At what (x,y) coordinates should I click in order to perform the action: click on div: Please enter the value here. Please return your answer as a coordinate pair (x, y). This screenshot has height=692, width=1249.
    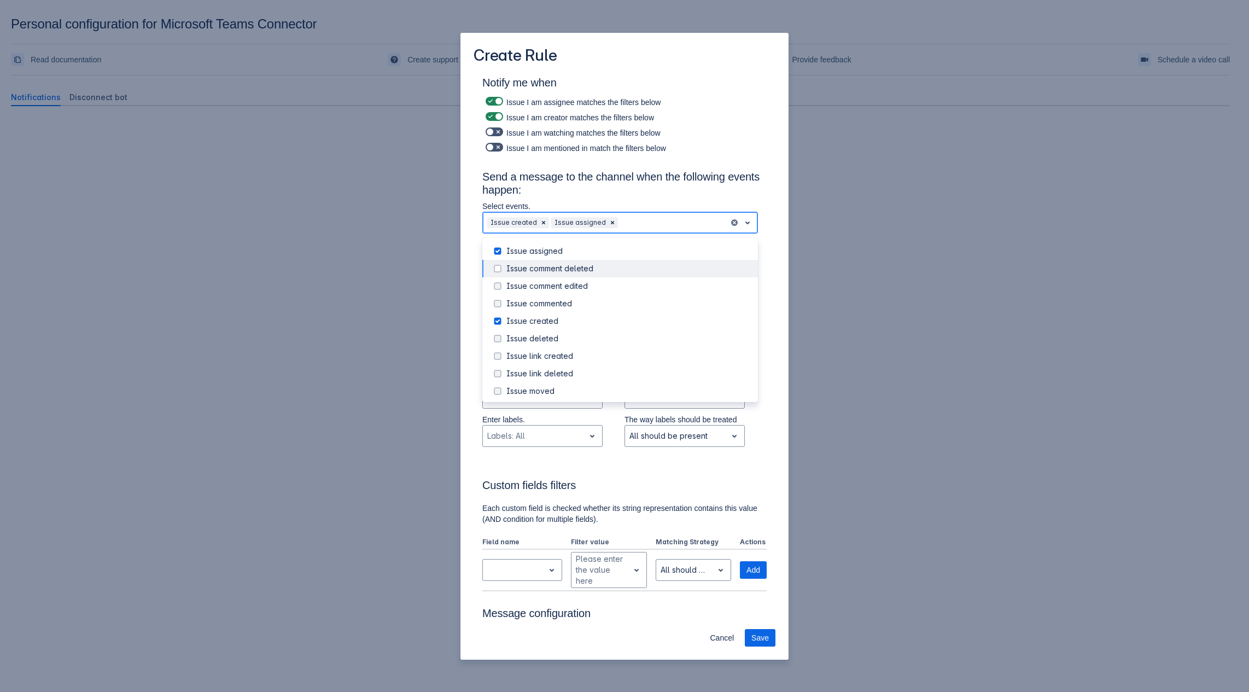
    Looking at the image, I should click on (600, 570).